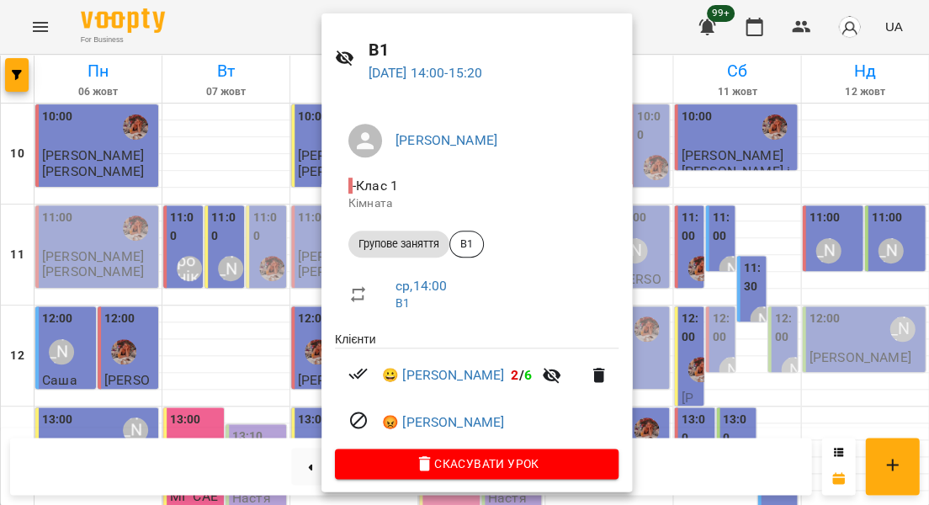  Describe the element at coordinates (476, 464) in the screenshot. I see `button: Скасувати Урок` at that location.